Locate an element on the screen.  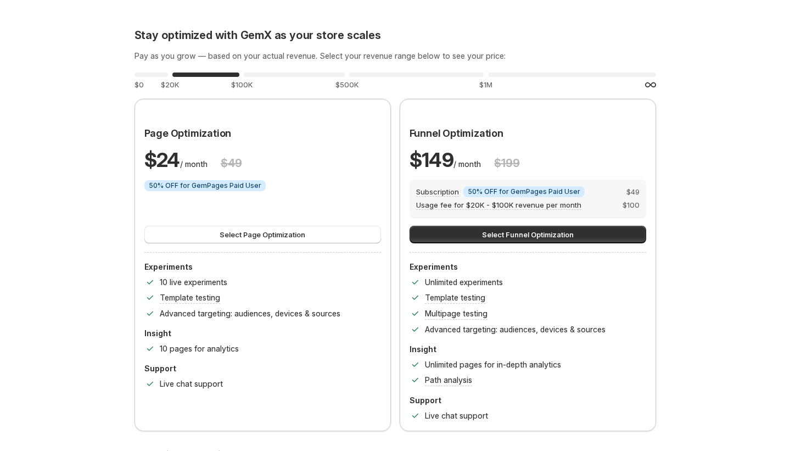
span: $20K is located at coordinates (170, 85).